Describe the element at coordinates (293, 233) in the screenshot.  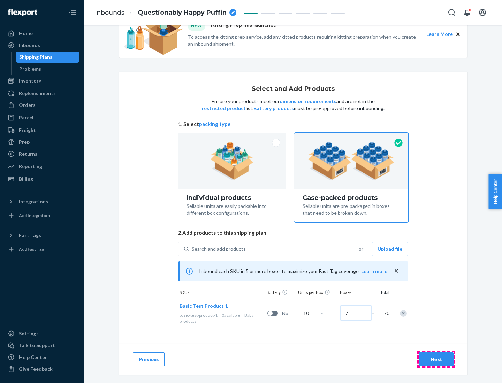
I see `span: 2. Add products to this shipping plan` at that location.